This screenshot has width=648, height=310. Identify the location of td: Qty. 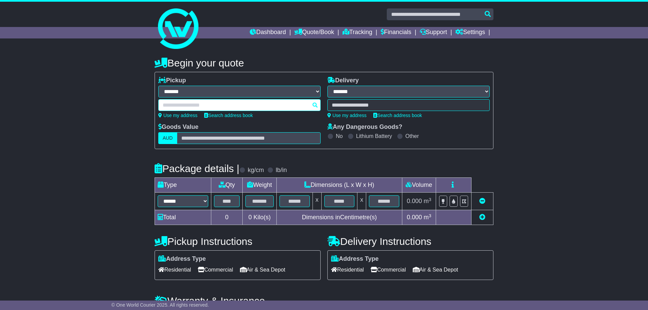
(227, 185).